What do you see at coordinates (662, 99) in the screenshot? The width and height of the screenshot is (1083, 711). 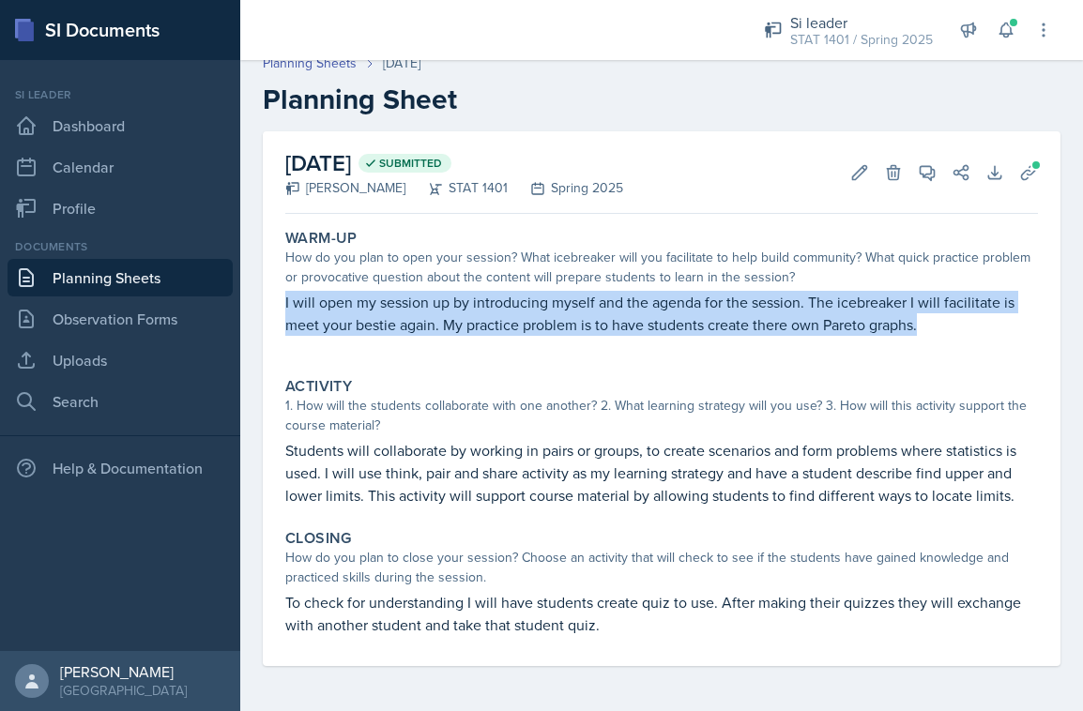 I see `h2: Planning Sheet` at bounding box center [662, 99].